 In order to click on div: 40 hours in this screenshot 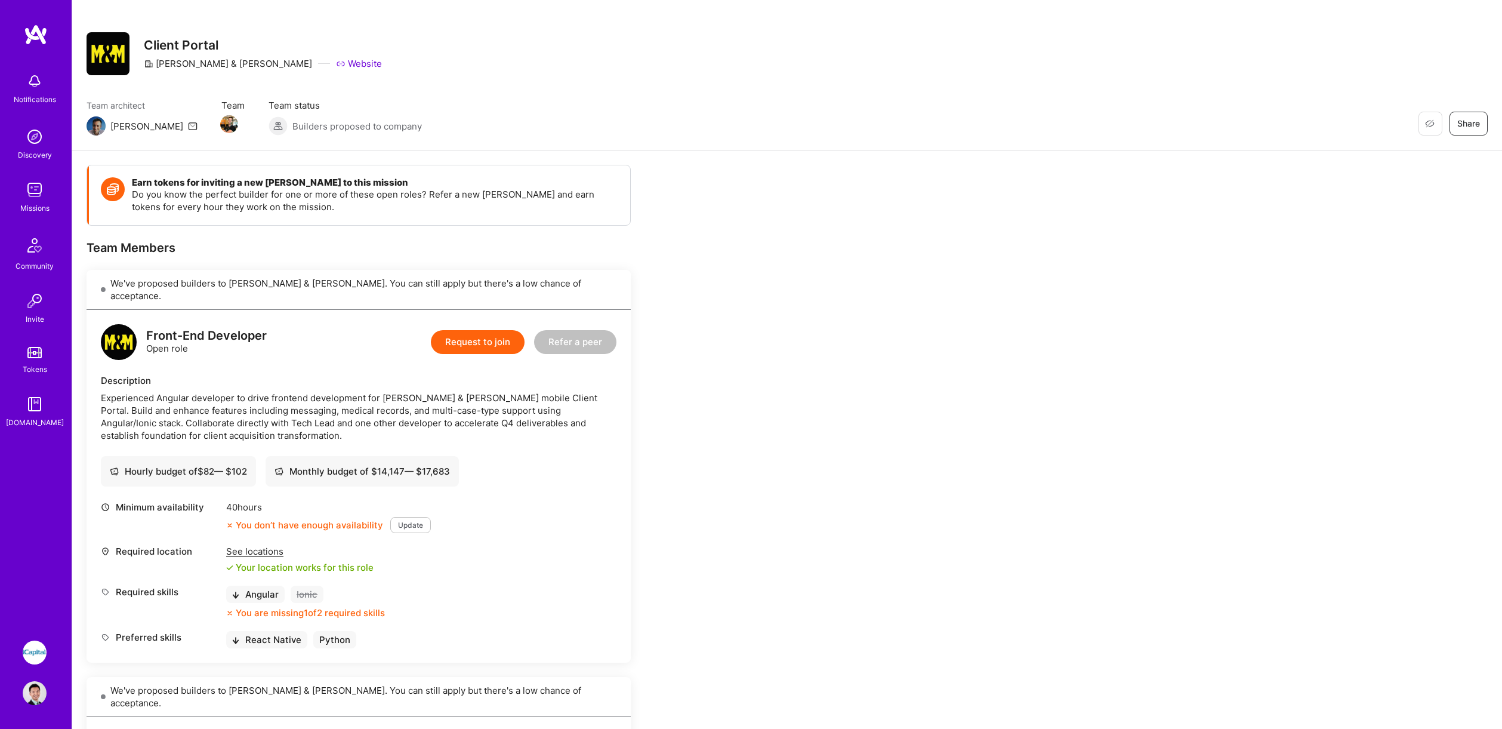, I will do `click(328, 507)`.